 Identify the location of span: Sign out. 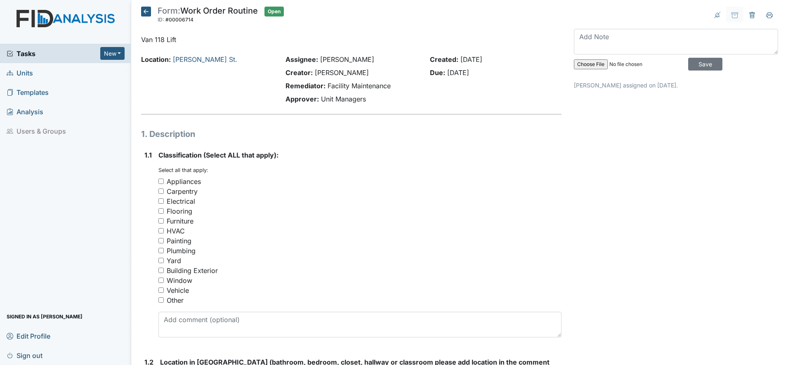
(24, 355).